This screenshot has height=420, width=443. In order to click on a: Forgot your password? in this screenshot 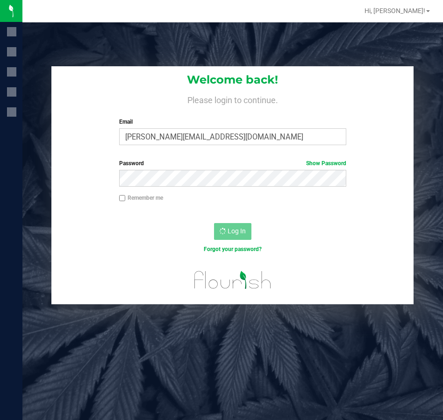, I will do `click(233, 249)`.